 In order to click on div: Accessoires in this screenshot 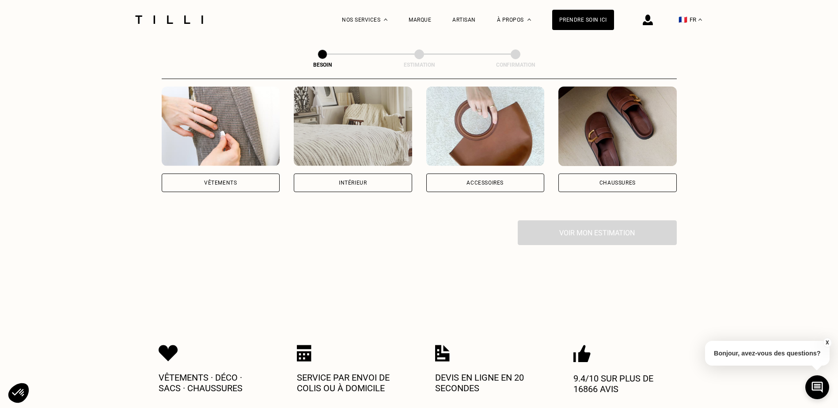, I will do `click(485, 183)`.